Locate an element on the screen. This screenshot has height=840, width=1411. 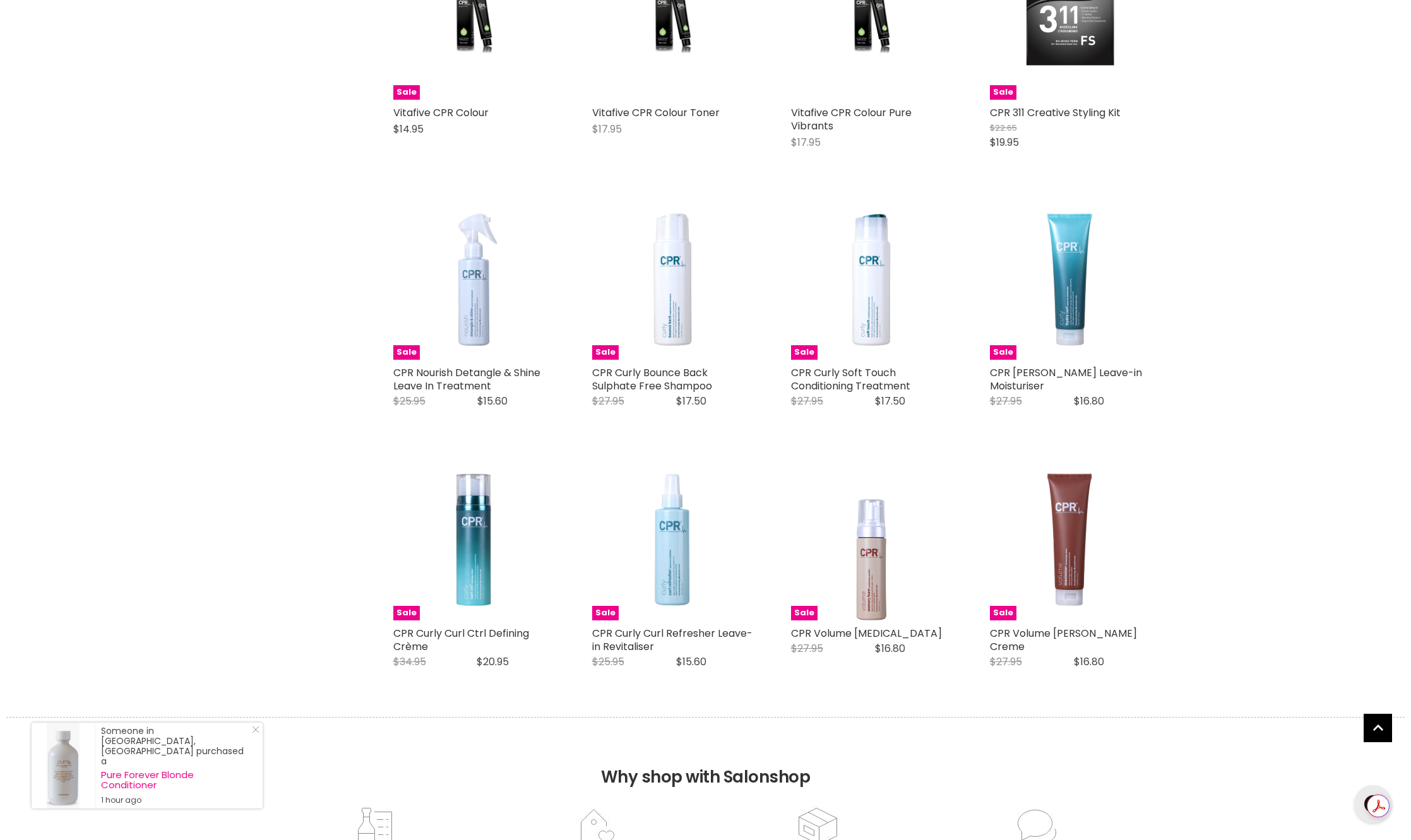
small: 1 hour ago is located at coordinates (176, 801).